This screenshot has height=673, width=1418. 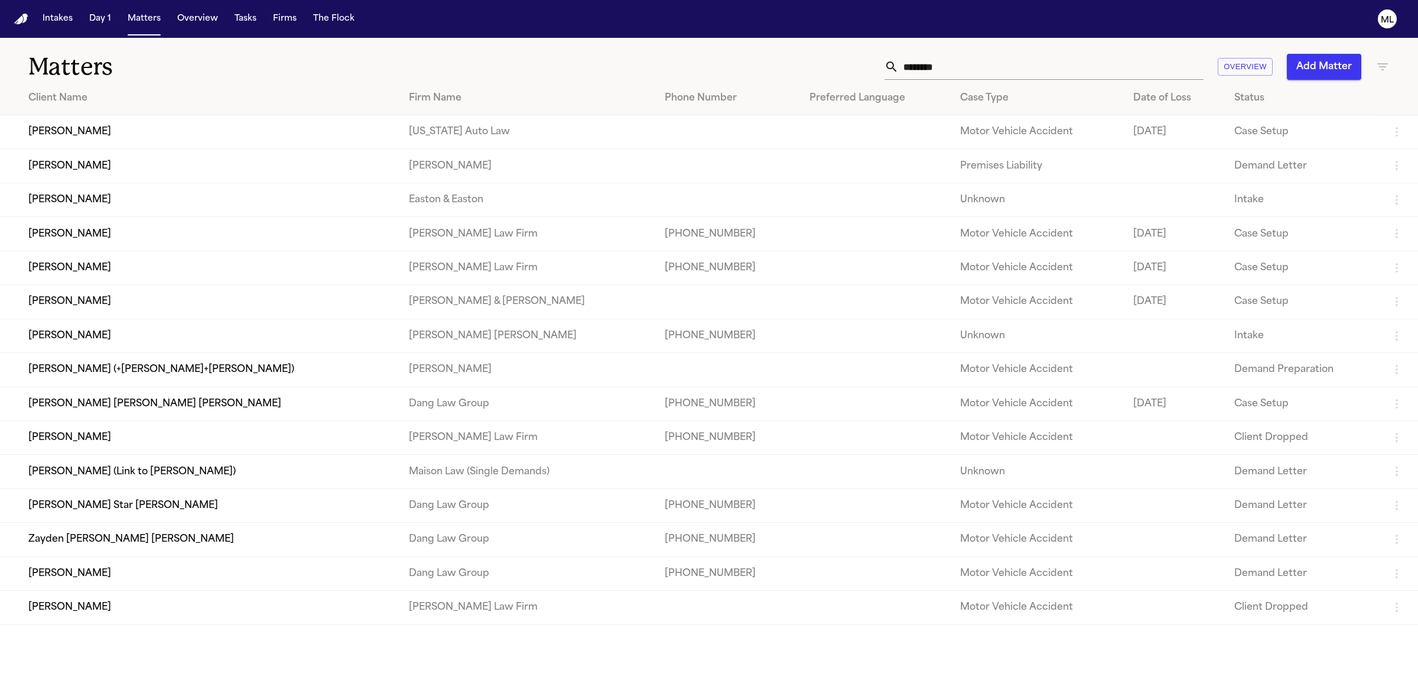 I want to click on button: Matters, so click(x=144, y=19).